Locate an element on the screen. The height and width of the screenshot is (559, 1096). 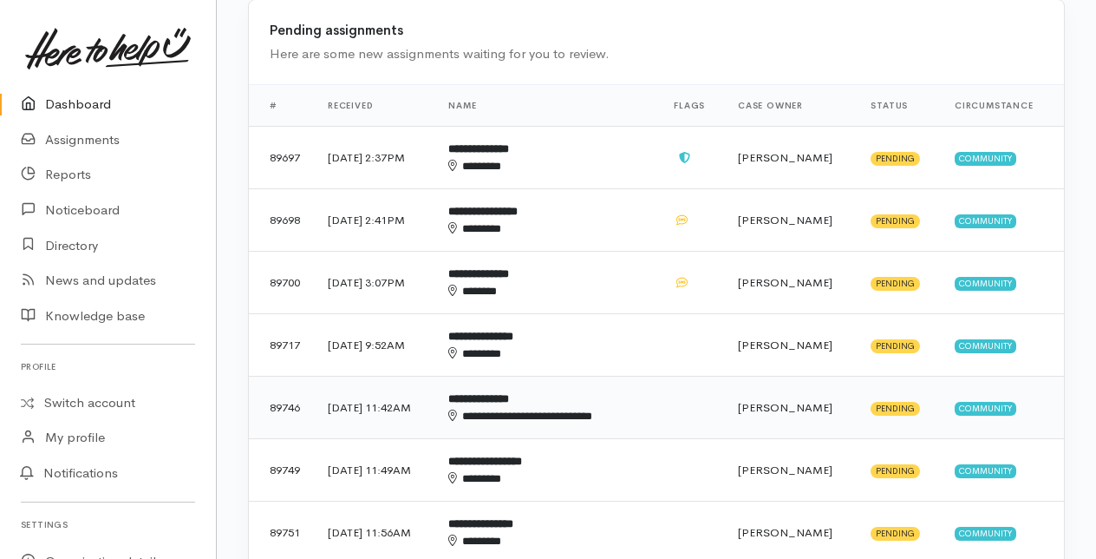
th: Name is located at coordinates (547, 106).